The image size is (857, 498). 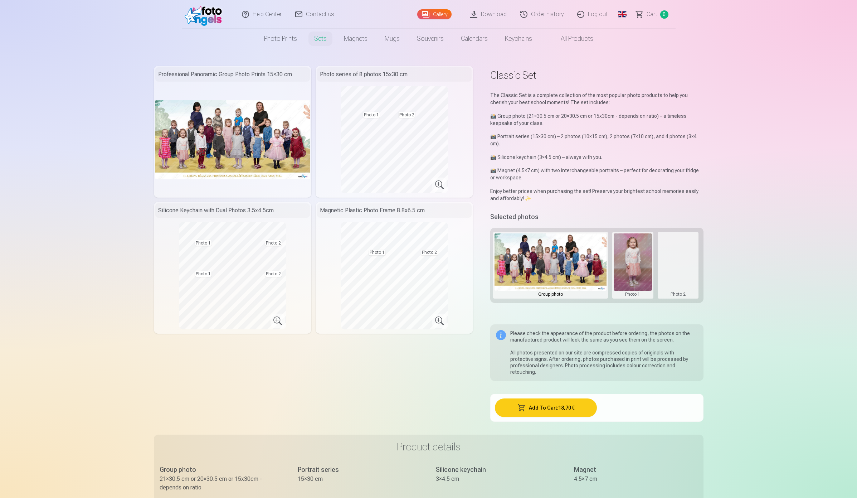 I want to click on a: Calendars, so click(x=474, y=39).